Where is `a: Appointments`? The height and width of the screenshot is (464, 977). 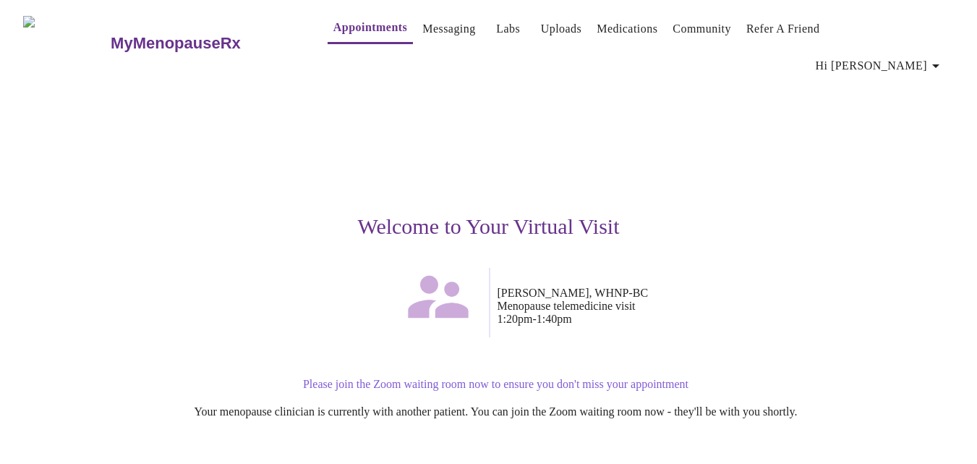
a: Appointments is located at coordinates (370, 27).